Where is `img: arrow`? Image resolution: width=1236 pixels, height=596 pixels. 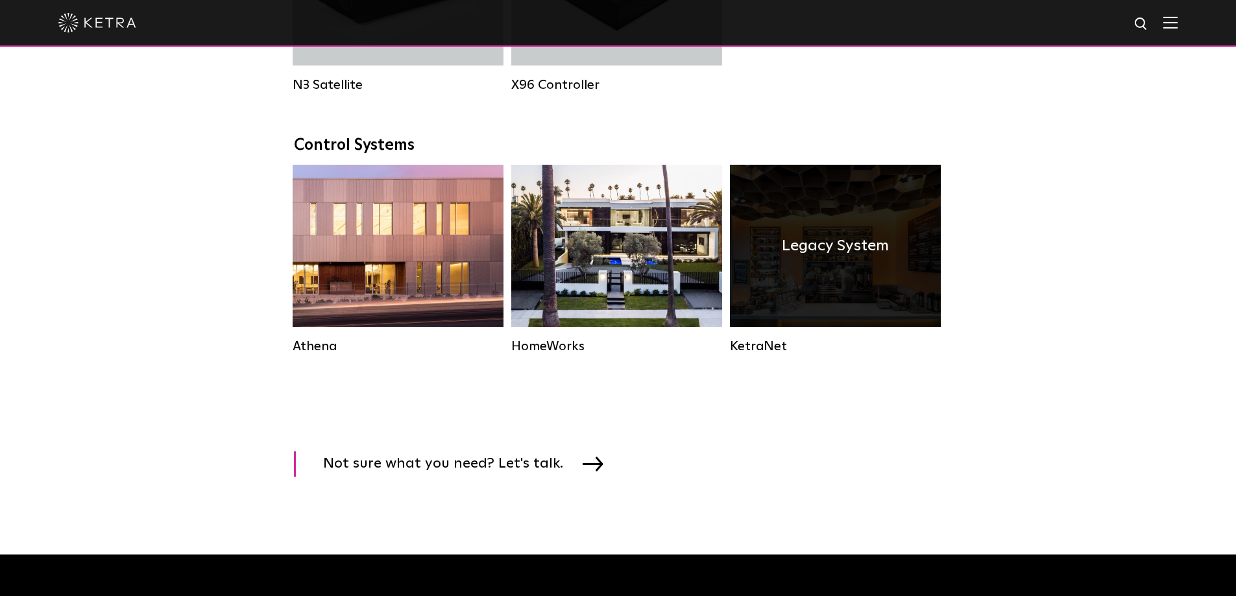
img: arrow is located at coordinates (593, 464).